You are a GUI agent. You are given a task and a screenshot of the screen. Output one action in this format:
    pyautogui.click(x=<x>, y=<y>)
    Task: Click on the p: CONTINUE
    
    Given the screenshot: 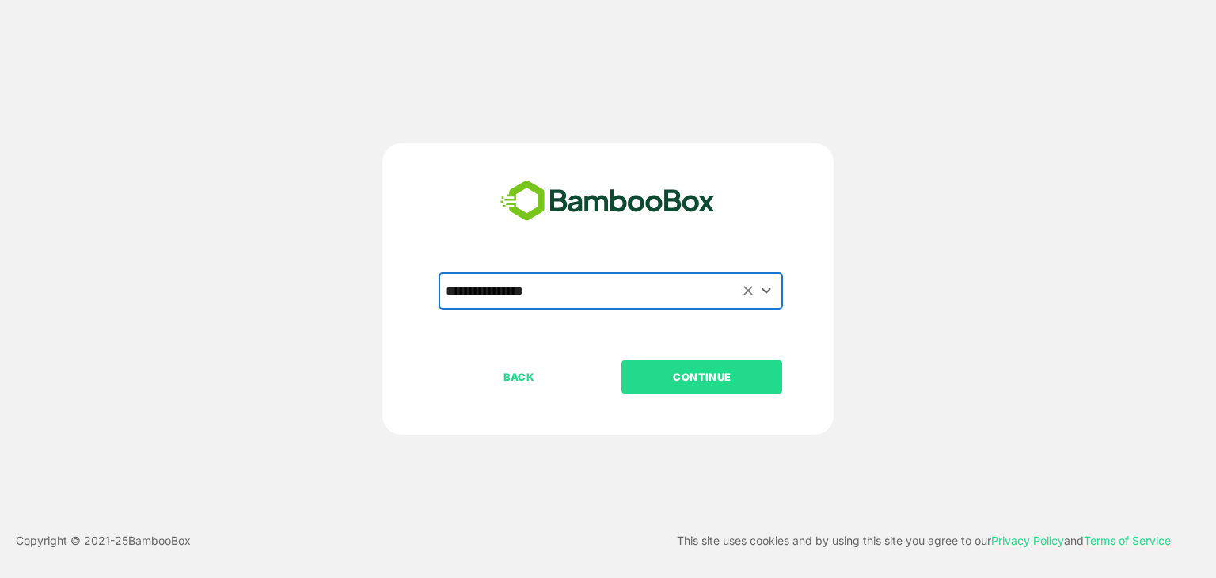 What is the action you would take?
    pyautogui.click(x=702, y=377)
    